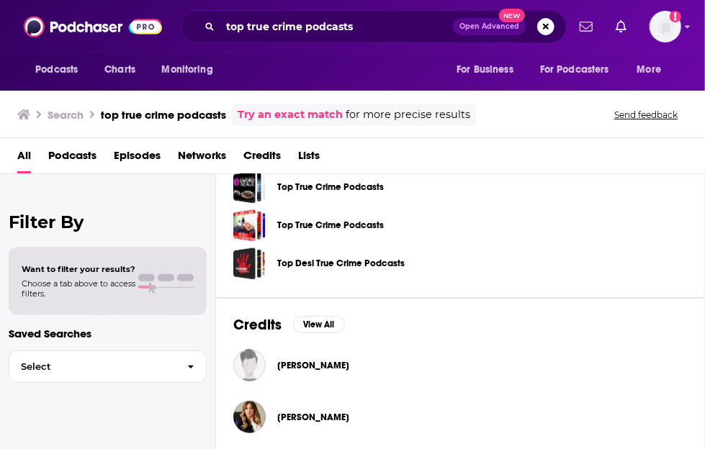  I want to click on a: Podchaser - Follow, Share and Rate Podcasts, so click(93, 27).